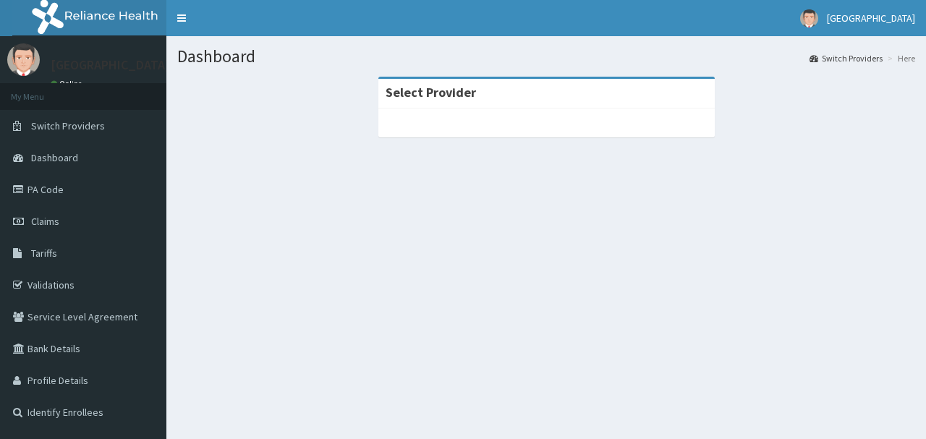 The height and width of the screenshot is (439, 926). Describe the element at coordinates (68, 126) in the screenshot. I see `span: Switch Providers` at that location.